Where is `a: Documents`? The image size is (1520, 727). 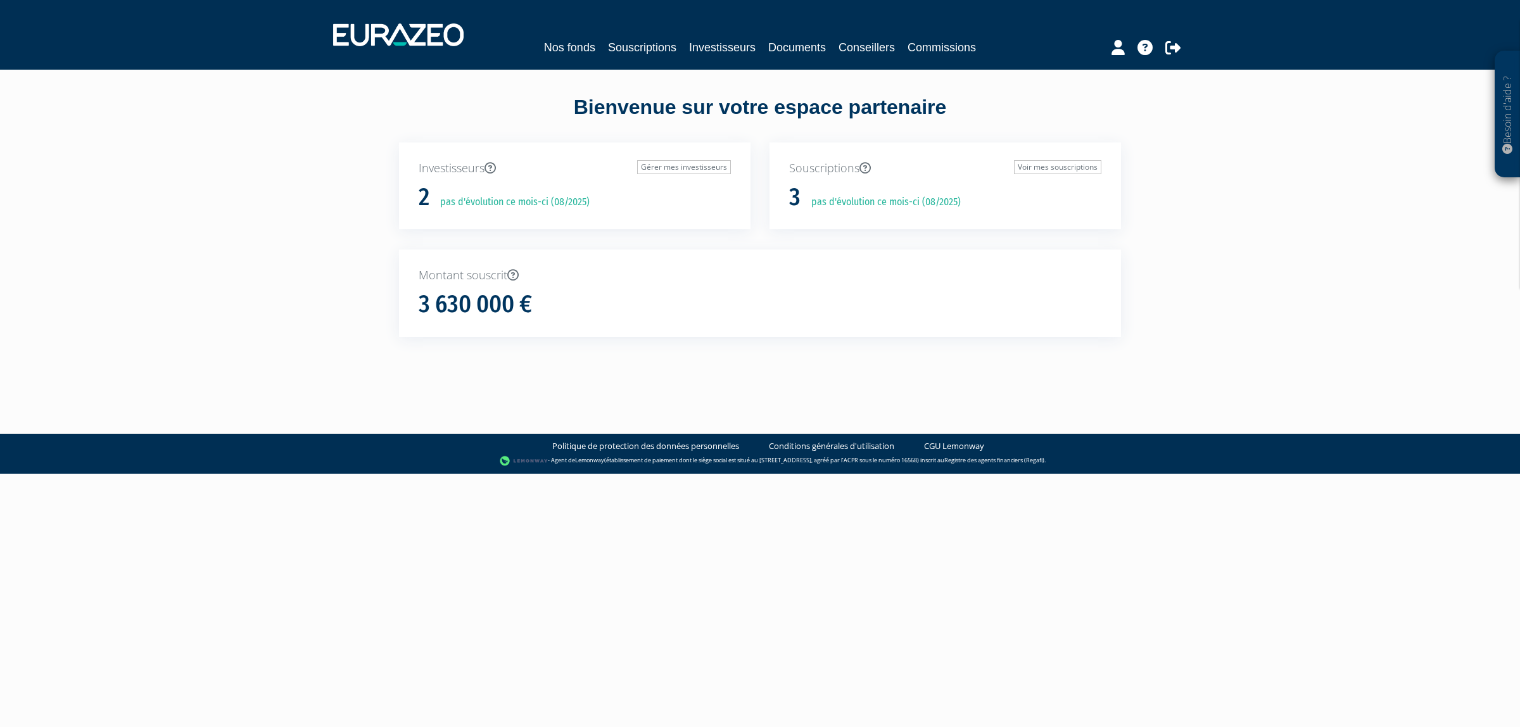
a: Documents is located at coordinates (797, 48).